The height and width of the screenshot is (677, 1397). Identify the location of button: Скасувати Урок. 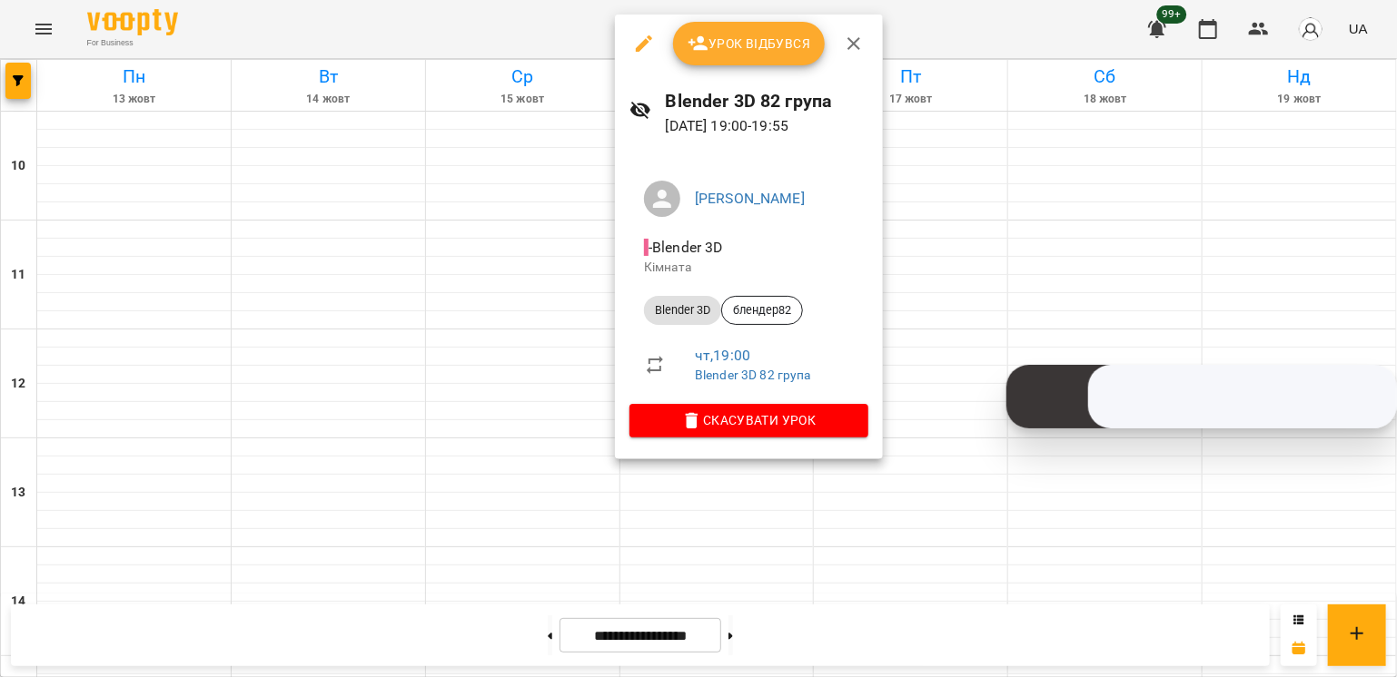
(748, 420).